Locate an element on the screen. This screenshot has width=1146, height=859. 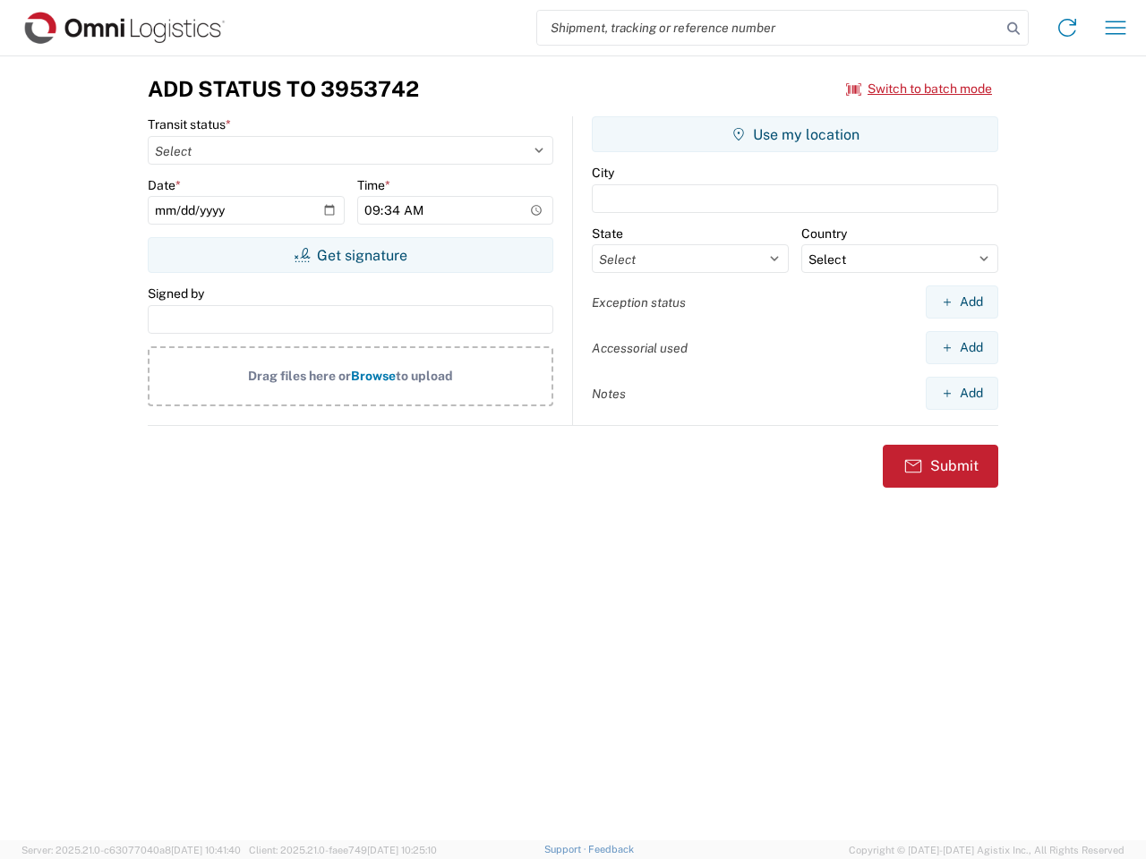
label: Exception status is located at coordinates (638, 303).